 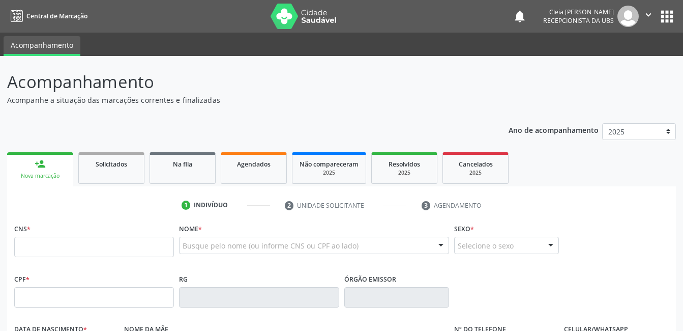 What do you see at coordinates (42, 46) in the screenshot?
I see `a: Acompanhamento` at bounding box center [42, 46].